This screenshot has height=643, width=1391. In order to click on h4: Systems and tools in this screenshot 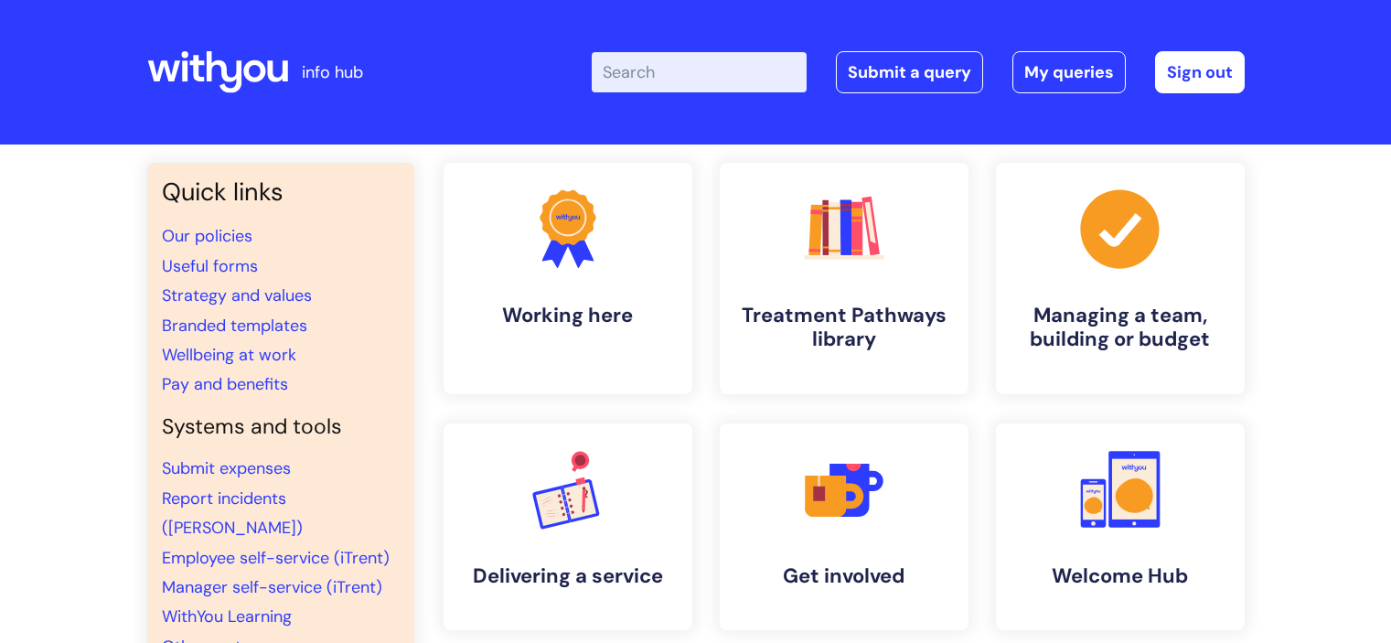, I will do `click(281, 427)`.